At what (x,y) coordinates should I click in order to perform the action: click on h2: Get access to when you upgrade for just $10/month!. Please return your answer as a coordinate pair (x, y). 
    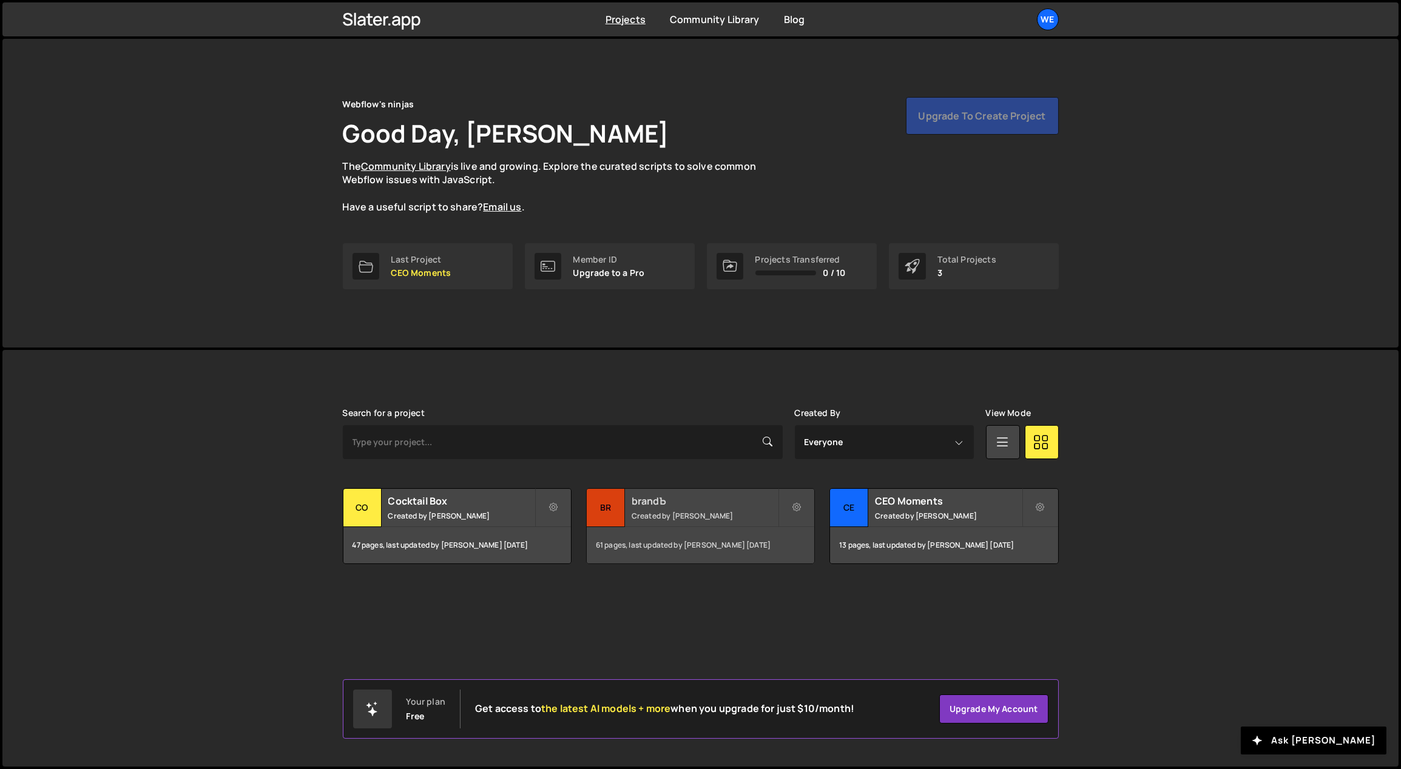
    Looking at the image, I should click on (664, 709).